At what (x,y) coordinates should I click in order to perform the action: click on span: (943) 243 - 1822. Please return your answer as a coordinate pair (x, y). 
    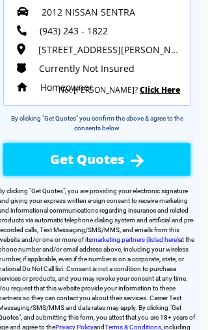
    Looking at the image, I should click on (73, 30).